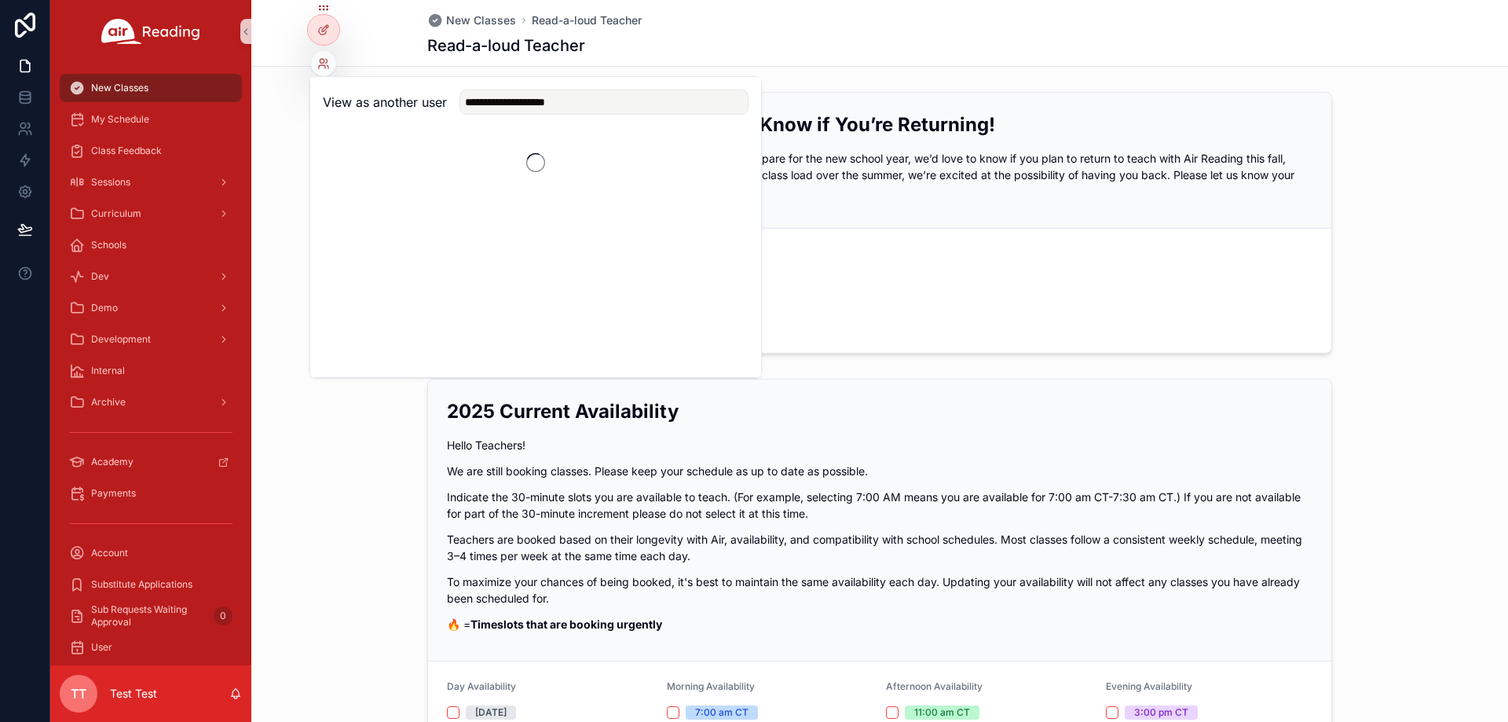 The width and height of the screenshot is (1508, 722). What do you see at coordinates (151, 339) in the screenshot?
I see `a: Development` at bounding box center [151, 339].